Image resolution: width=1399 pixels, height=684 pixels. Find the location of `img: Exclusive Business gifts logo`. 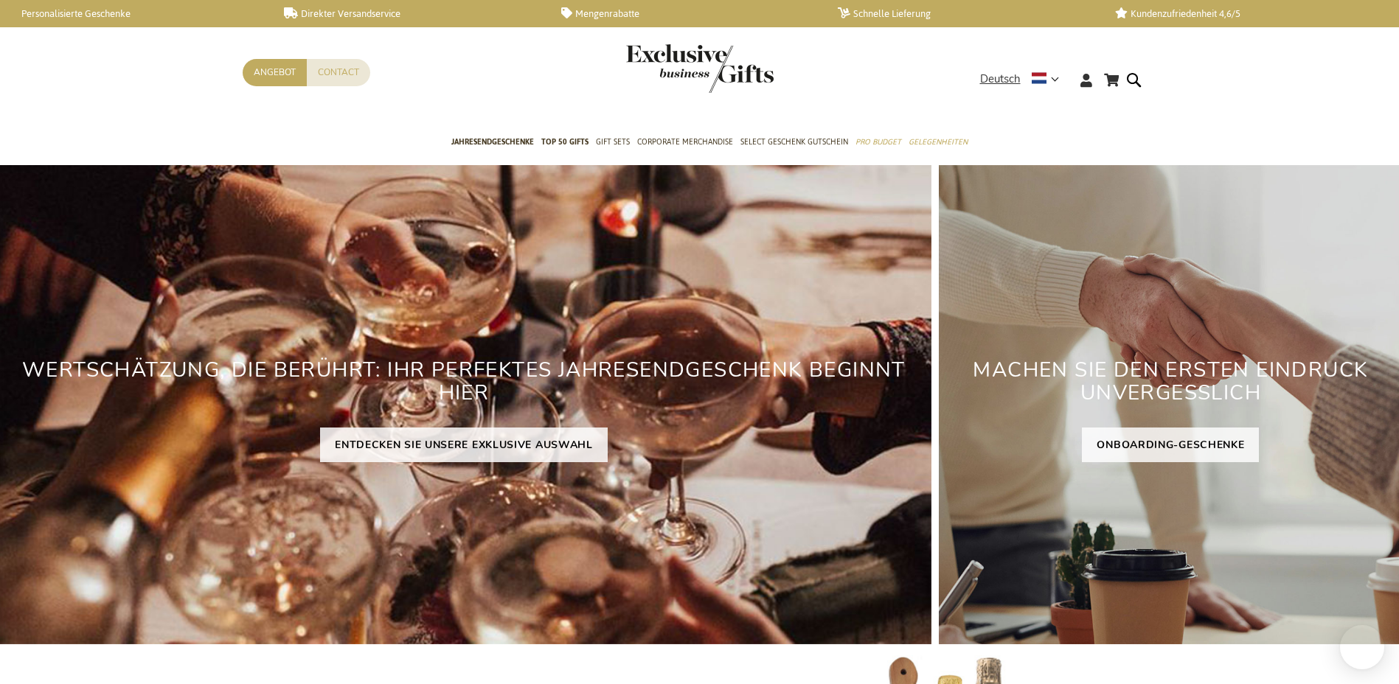

img: Exclusive Business gifts logo is located at coordinates (700, 69).